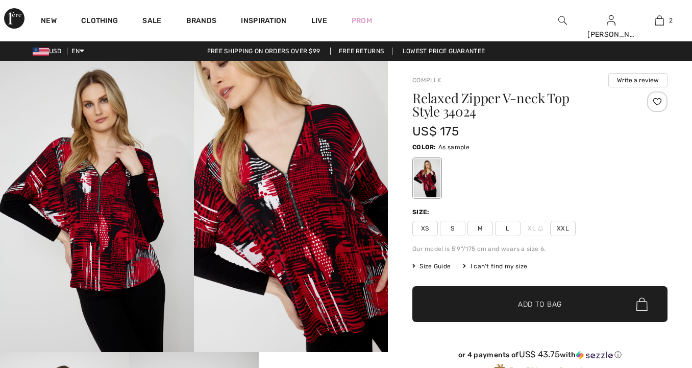  Describe the element at coordinates (49, 51) in the screenshot. I see `span: USD` at that location.